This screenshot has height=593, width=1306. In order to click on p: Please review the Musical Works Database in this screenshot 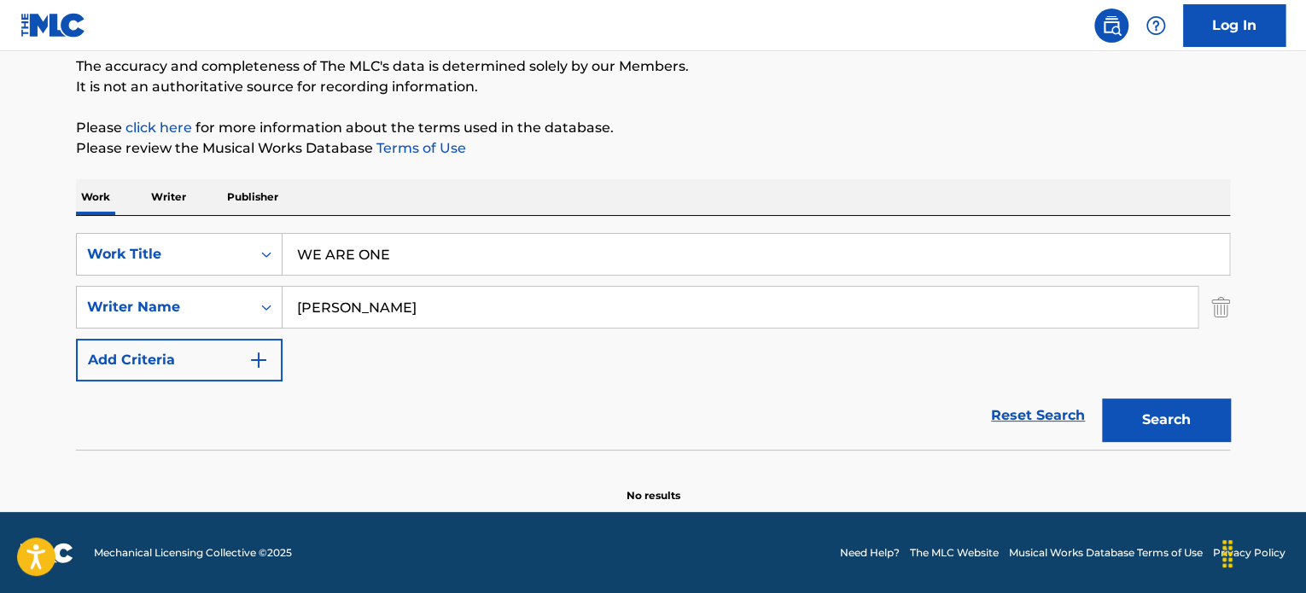, I will do `click(653, 149)`.